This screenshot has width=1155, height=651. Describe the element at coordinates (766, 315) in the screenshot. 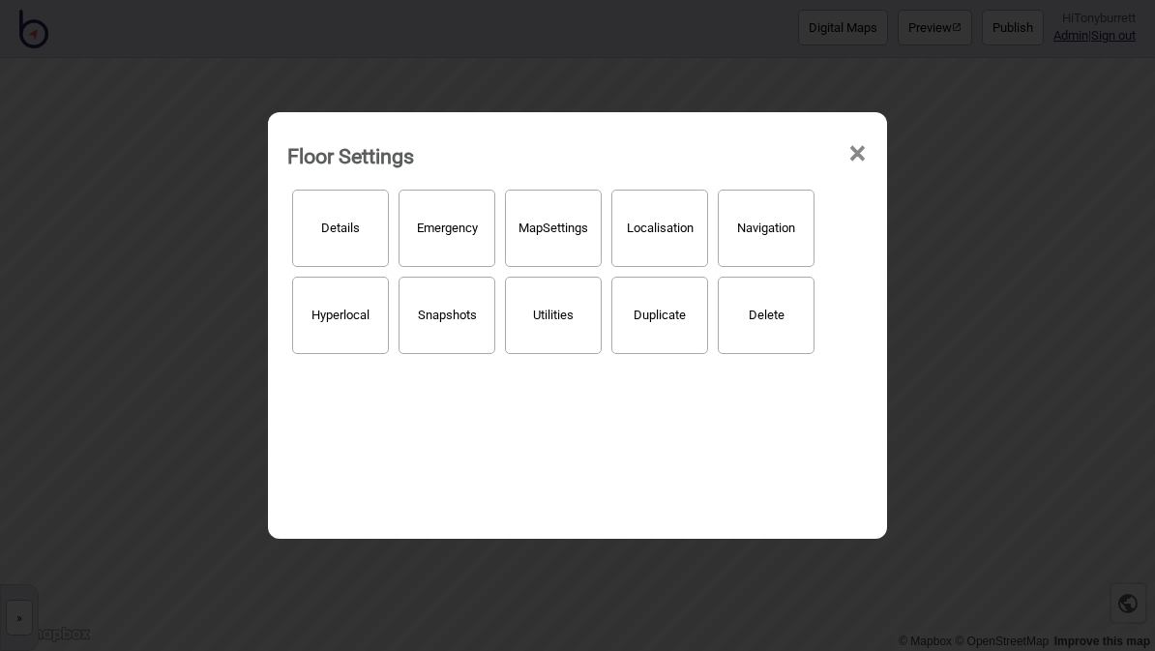

I see `button: Delete` at that location.